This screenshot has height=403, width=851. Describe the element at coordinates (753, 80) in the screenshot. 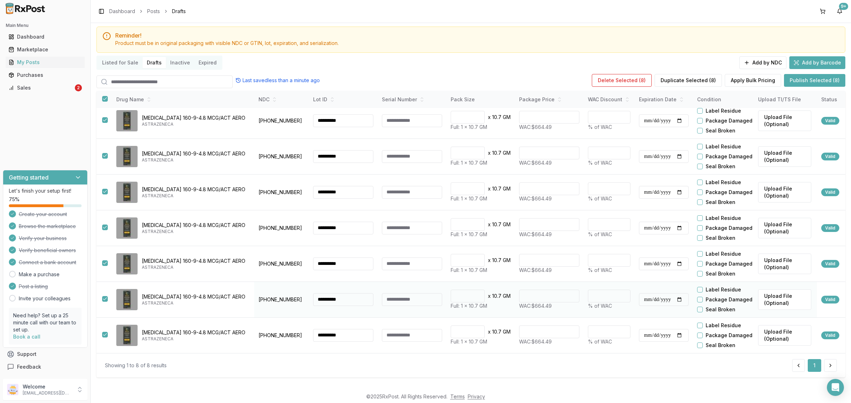

I see `button: Apply Bulk Pricing` at that location.